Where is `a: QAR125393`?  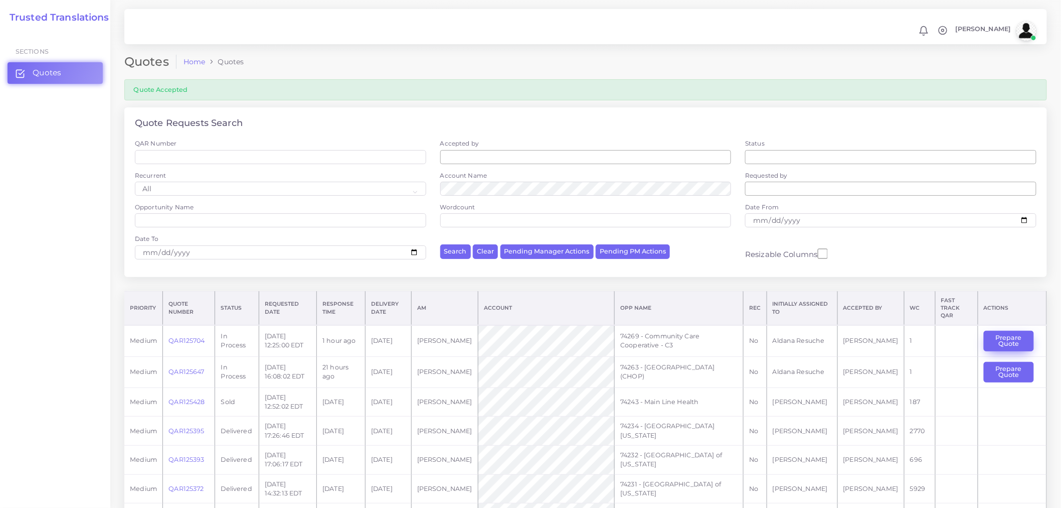 a: QAR125393 is located at coordinates (186, 459).